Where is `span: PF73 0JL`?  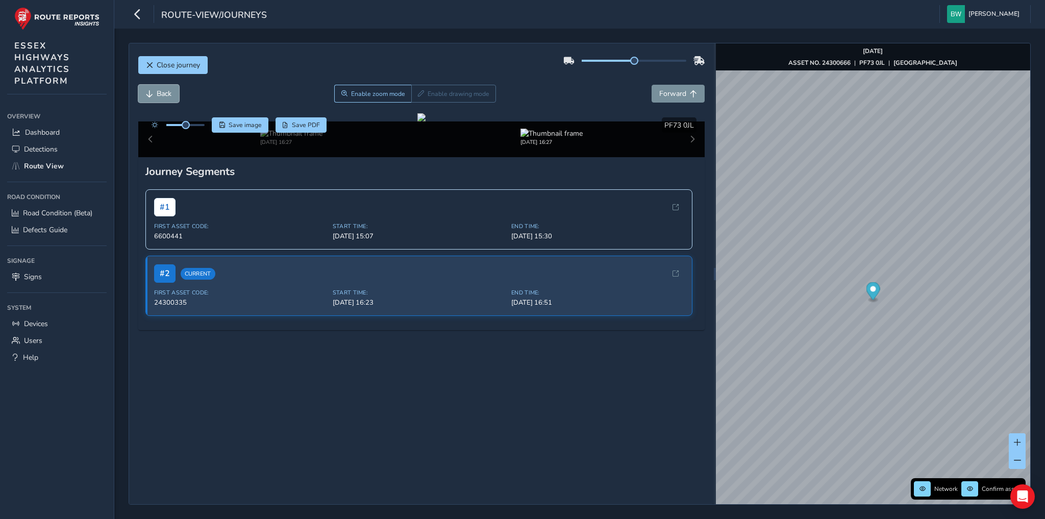 span: PF73 0JL is located at coordinates (679, 125).